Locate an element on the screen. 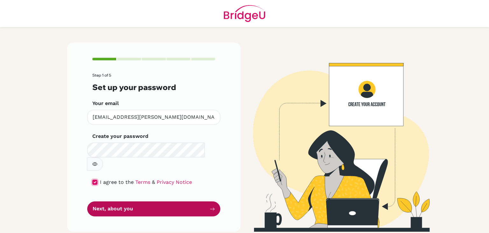 Image resolution: width=489 pixels, height=233 pixels. span: Step 1 of 5 is located at coordinates (102, 75).